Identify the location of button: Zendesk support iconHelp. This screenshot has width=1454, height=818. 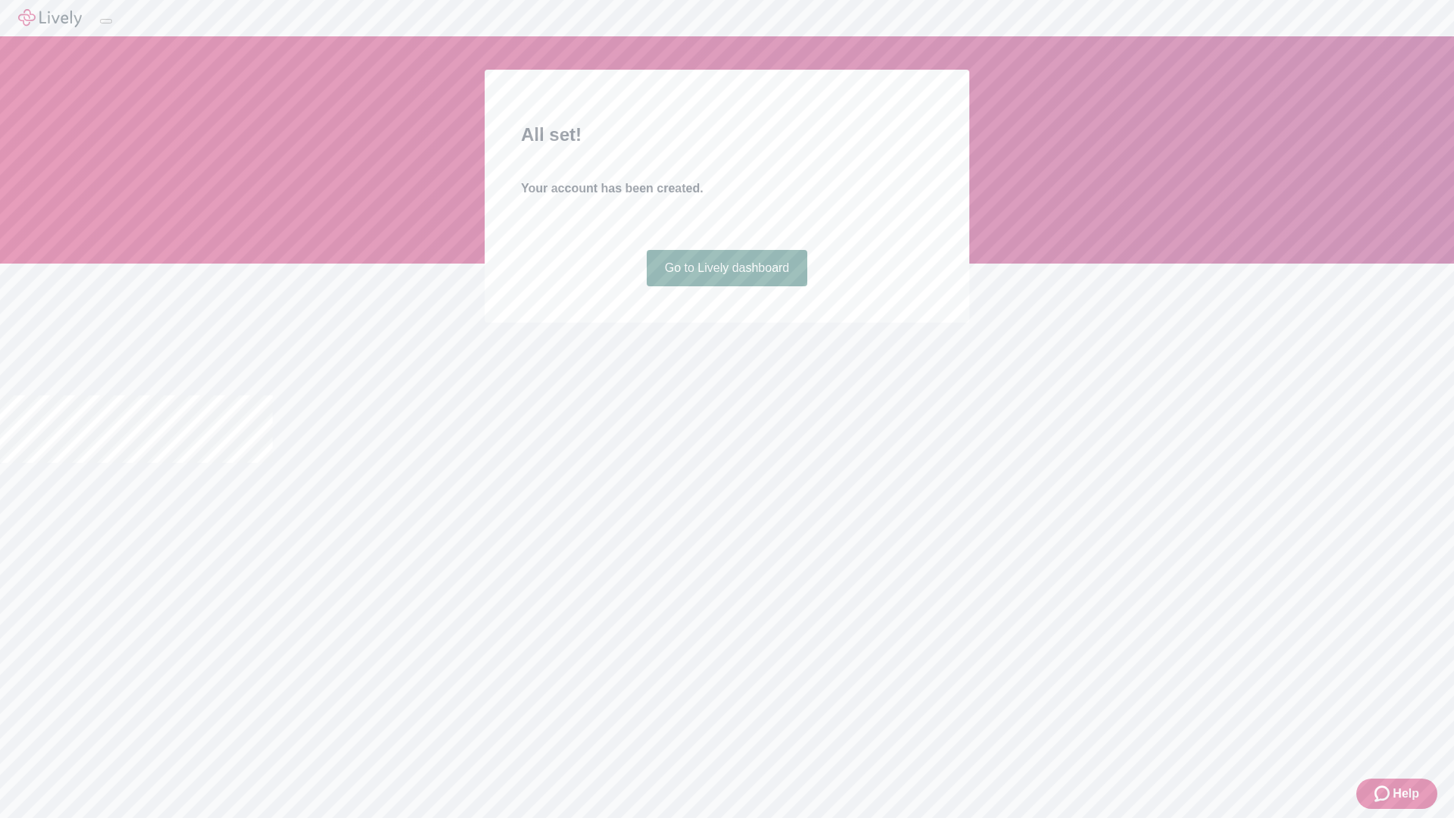
(1396, 794).